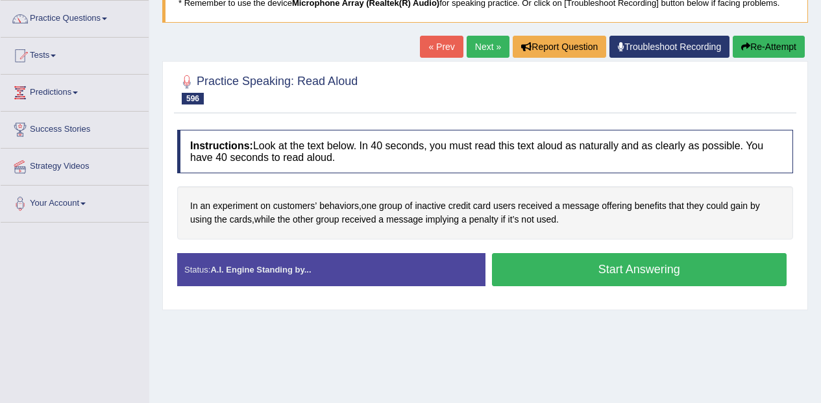 The height and width of the screenshot is (403, 821). I want to click on strong: A.I. Engine Standing by..., so click(260, 269).